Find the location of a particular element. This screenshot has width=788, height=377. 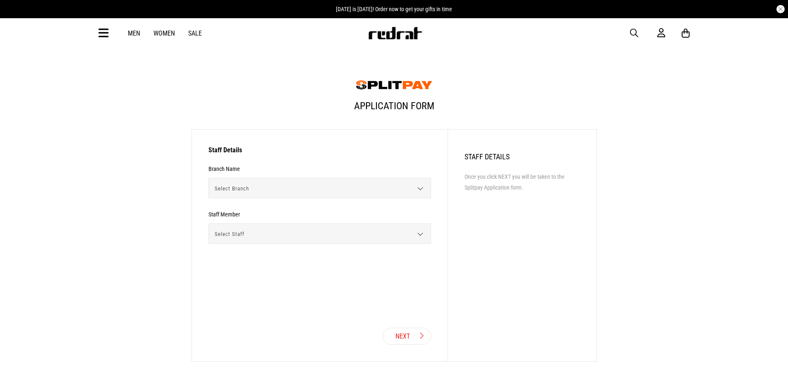

img: Redrat logo is located at coordinates (395, 33).